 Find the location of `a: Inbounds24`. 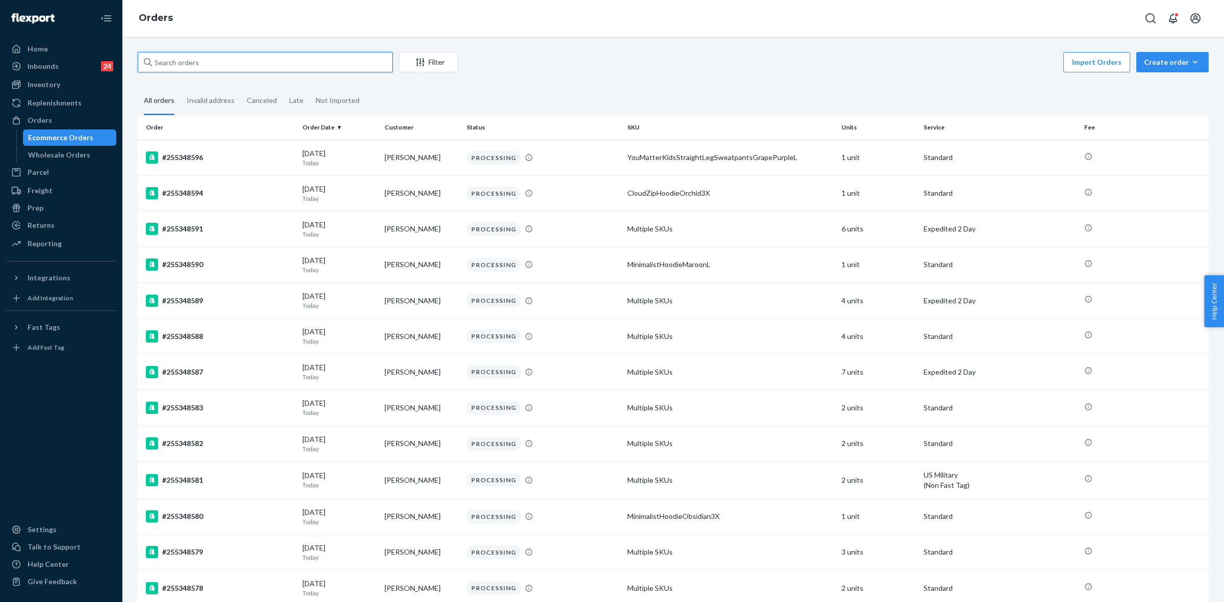

a: Inbounds24 is located at coordinates (61, 66).